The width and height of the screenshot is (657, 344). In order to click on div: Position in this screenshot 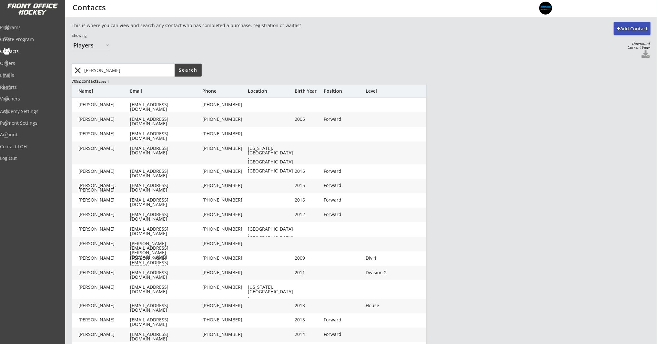, I will do `click(343, 91)`.